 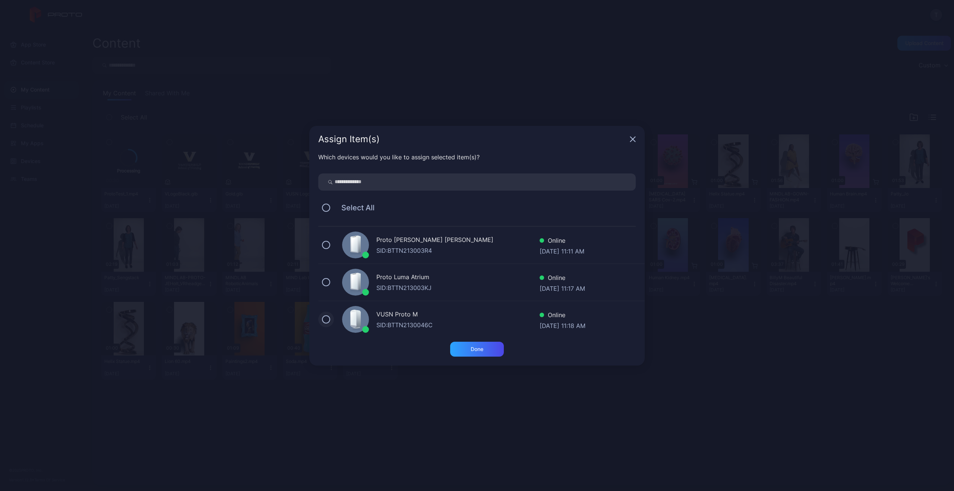 I want to click on div: Assign Item(s), so click(x=472, y=139).